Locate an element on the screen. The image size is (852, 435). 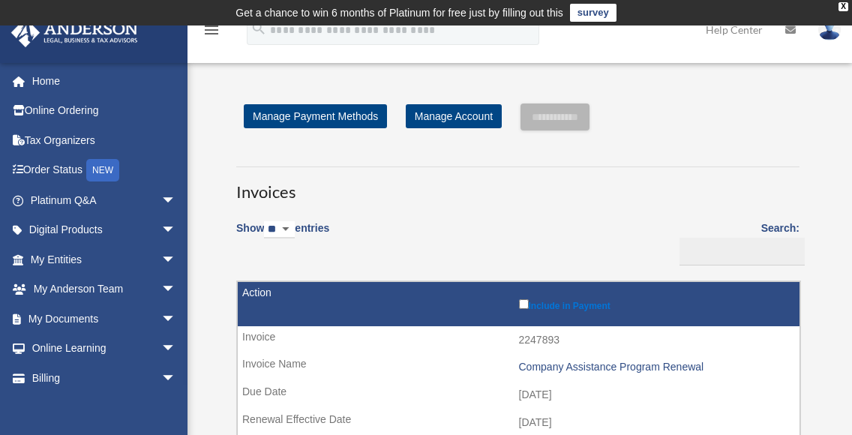
input: Include in Payment is located at coordinates (524, 304).